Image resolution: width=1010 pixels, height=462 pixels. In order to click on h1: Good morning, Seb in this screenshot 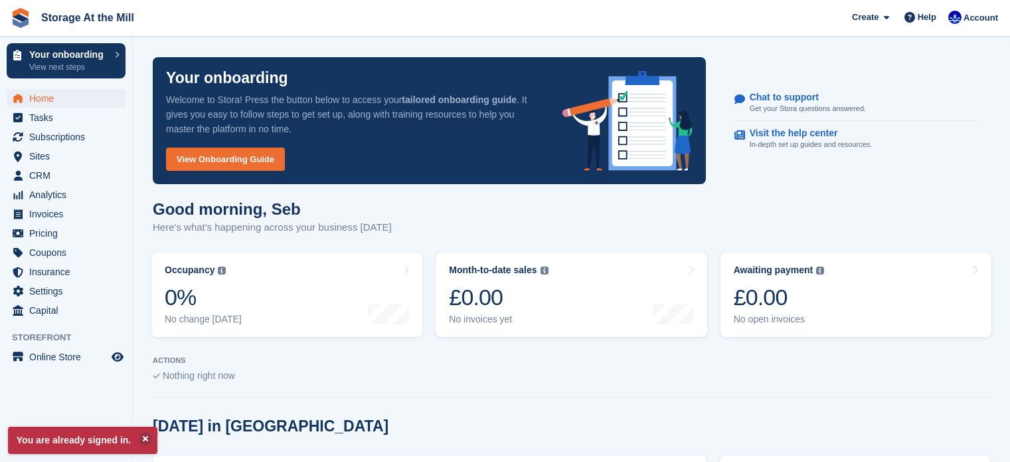, I will do `click(272, 209)`.